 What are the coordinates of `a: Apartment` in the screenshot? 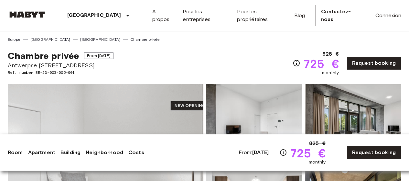 It's located at (42, 152).